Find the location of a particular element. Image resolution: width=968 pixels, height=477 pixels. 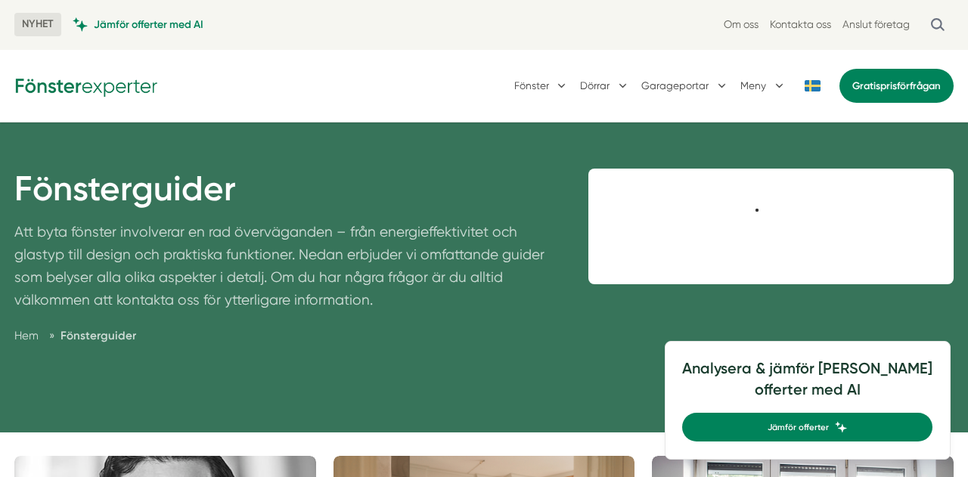

img: Fönsterexperter Logotyp is located at coordinates (86, 85).